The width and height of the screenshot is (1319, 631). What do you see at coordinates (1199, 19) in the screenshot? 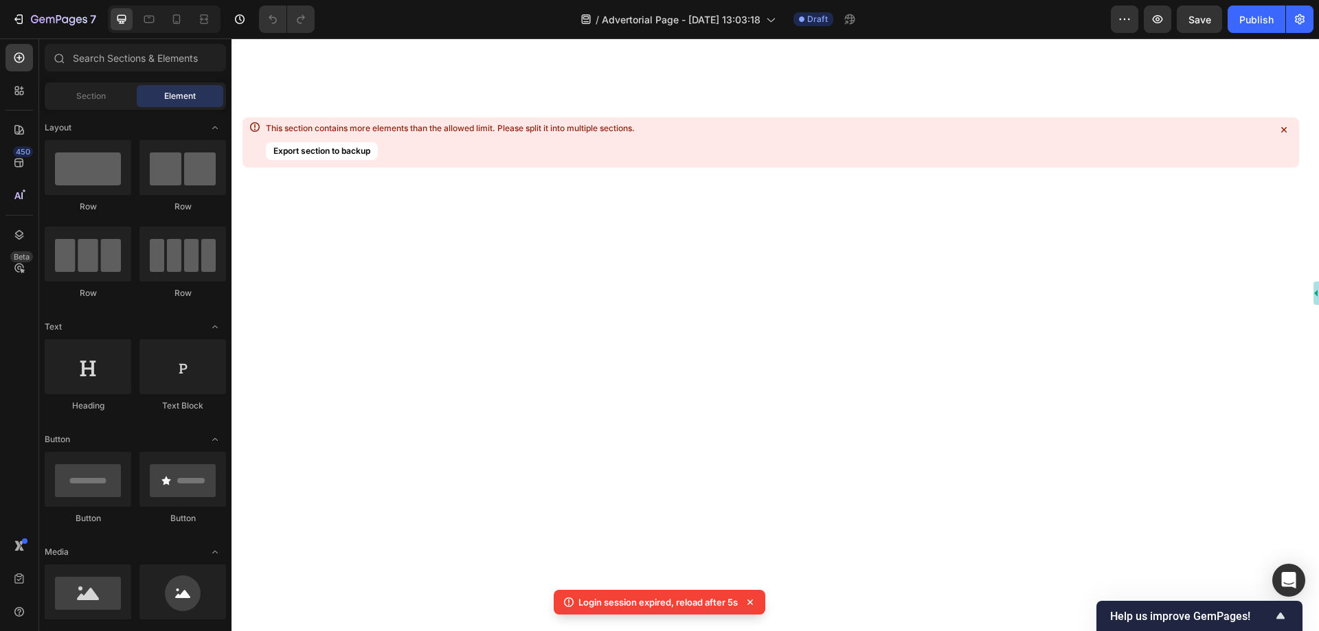
I see `button: Save` at bounding box center [1199, 19].